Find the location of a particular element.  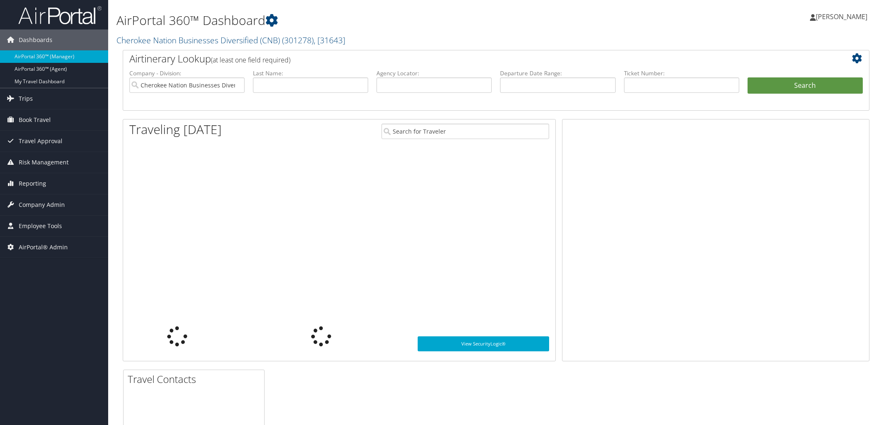

span: AirPortal® Admin is located at coordinates (43, 247).